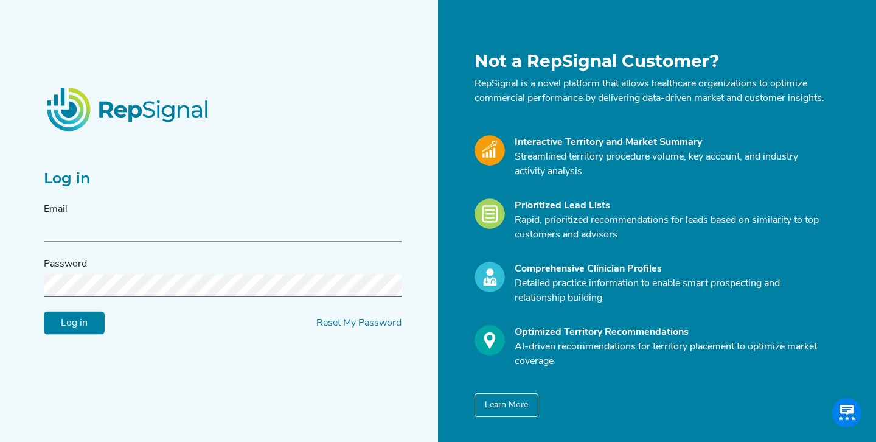 This screenshot has width=876, height=442. I want to click on p: AI-driven recommendations for territory placement to optimize market coverage, so click(670, 354).